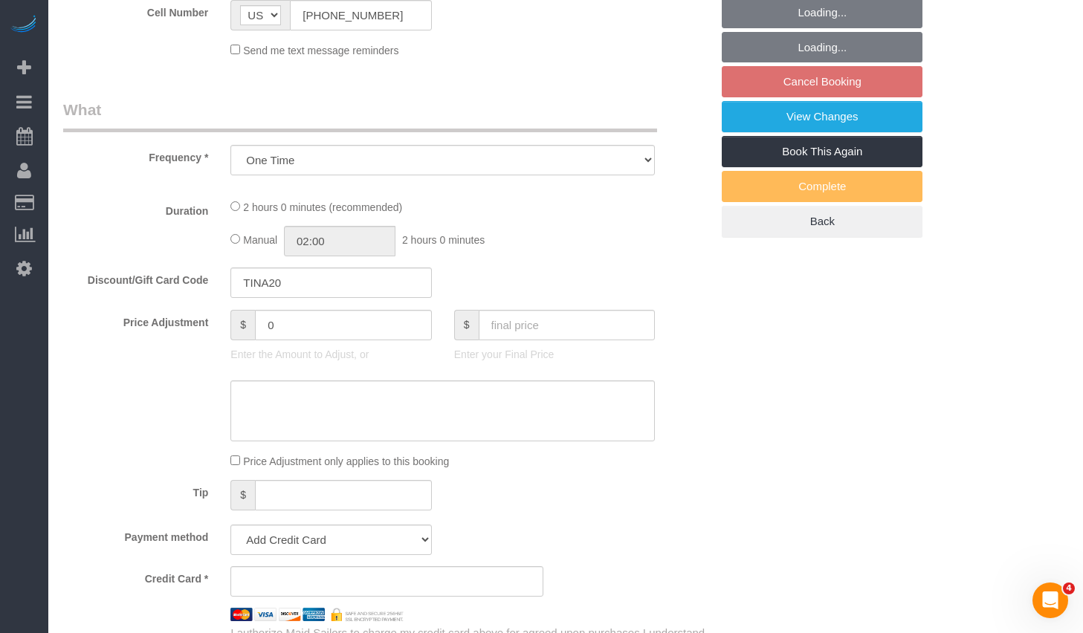 This screenshot has height=633, width=1083. Describe the element at coordinates (443, 240) in the screenshot. I see `span: 2 hours 0 minutes` at that location.